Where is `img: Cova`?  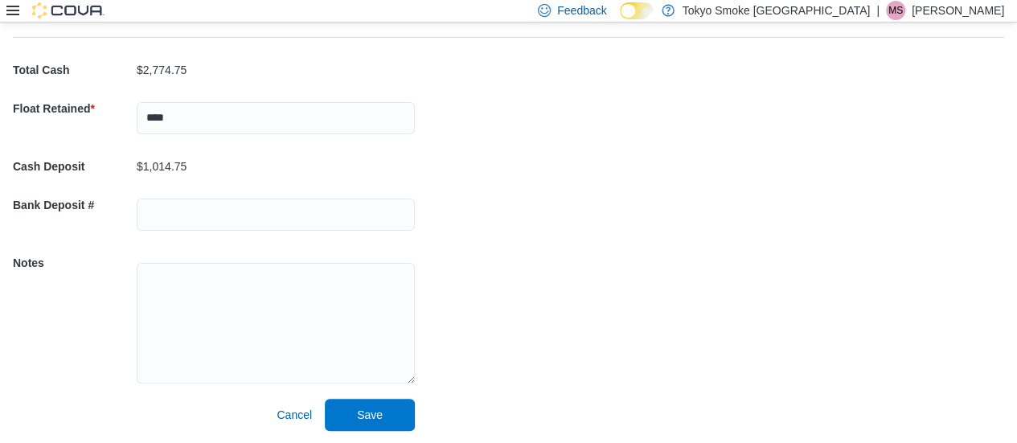
img: Cova is located at coordinates (68, 10).